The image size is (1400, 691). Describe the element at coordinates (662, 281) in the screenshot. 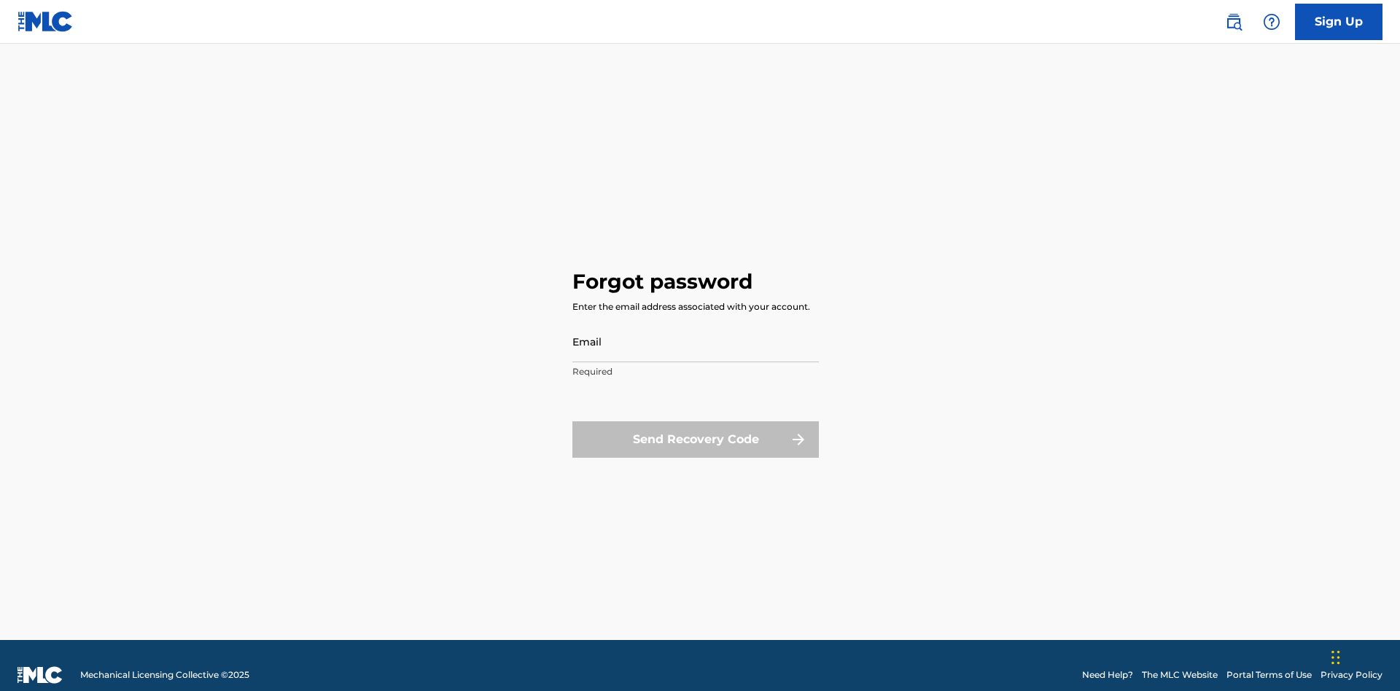

I see `h3: Forgot password` at that location.